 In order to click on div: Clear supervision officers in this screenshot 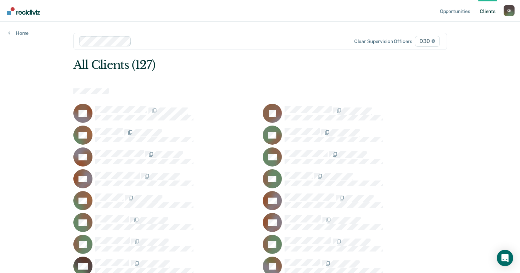, I will do `click(383, 41)`.